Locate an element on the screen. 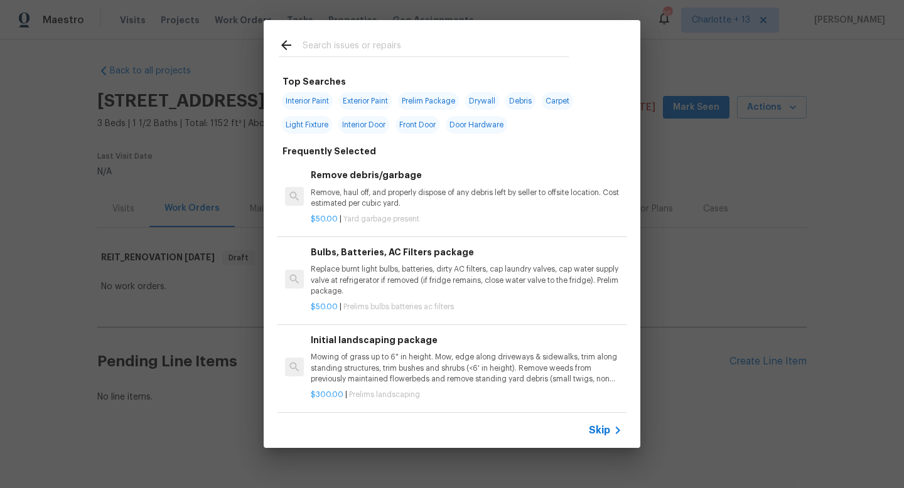  span: Skip is located at coordinates (600, 431).